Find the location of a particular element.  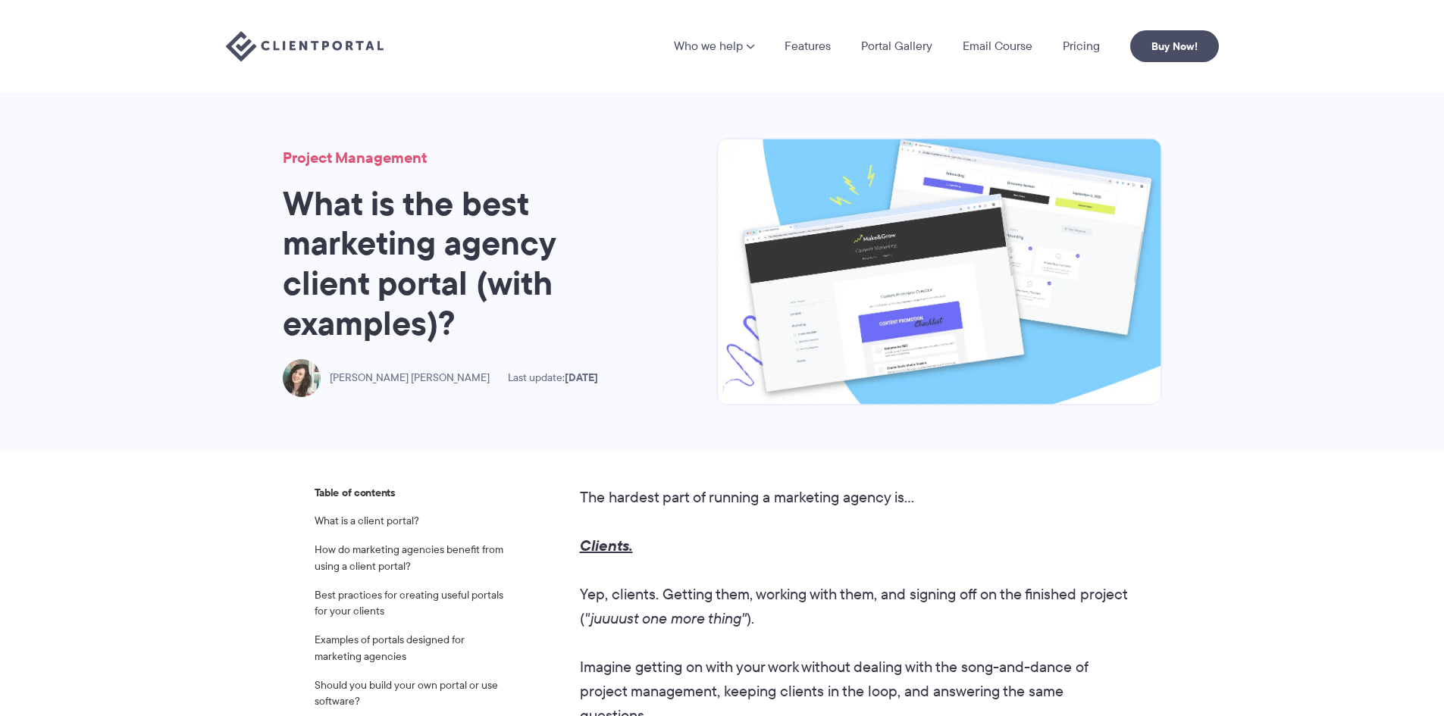

h1: What is the best marketing agency client portal (with examples)? is located at coordinates (465, 264).